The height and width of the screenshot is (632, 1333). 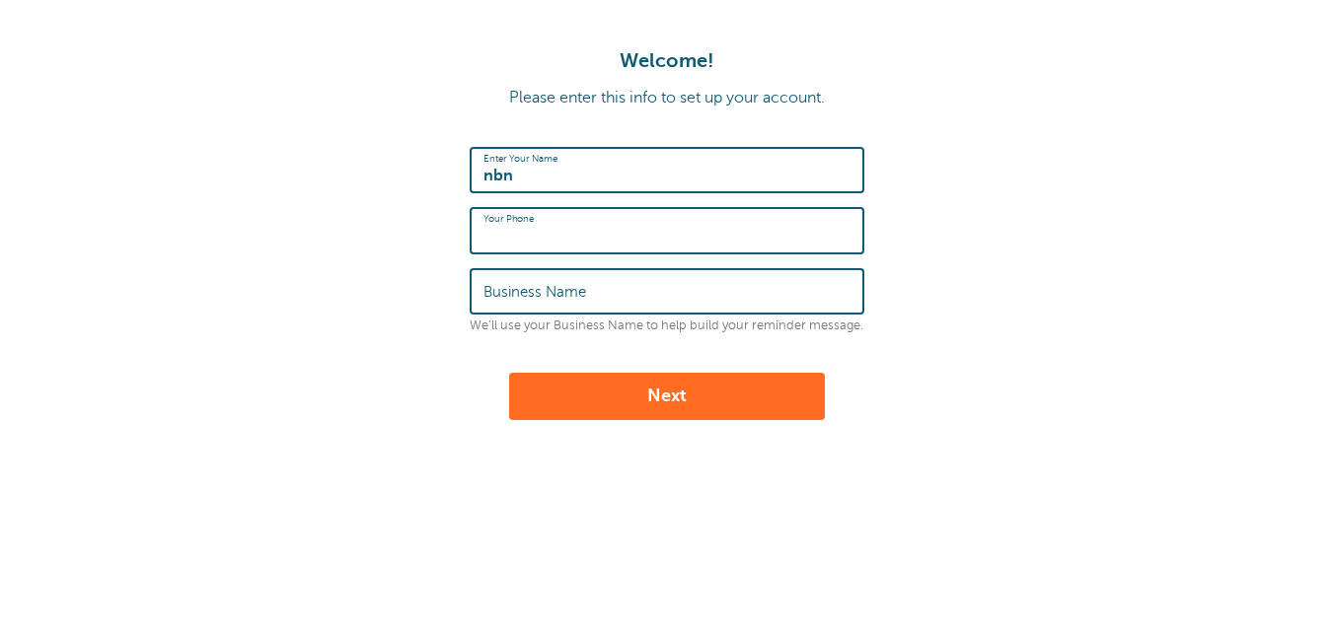 What do you see at coordinates (508, 219) in the screenshot?
I see `label: Your Phone` at bounding box center [508, 219].